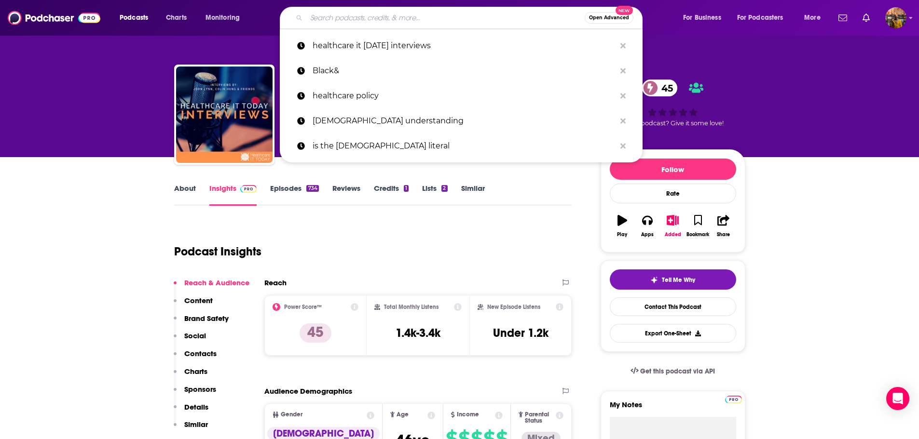 The width and height of the screenshot is (919, 439). I want to click on h1: Podcast Insights, so click(217, 252).